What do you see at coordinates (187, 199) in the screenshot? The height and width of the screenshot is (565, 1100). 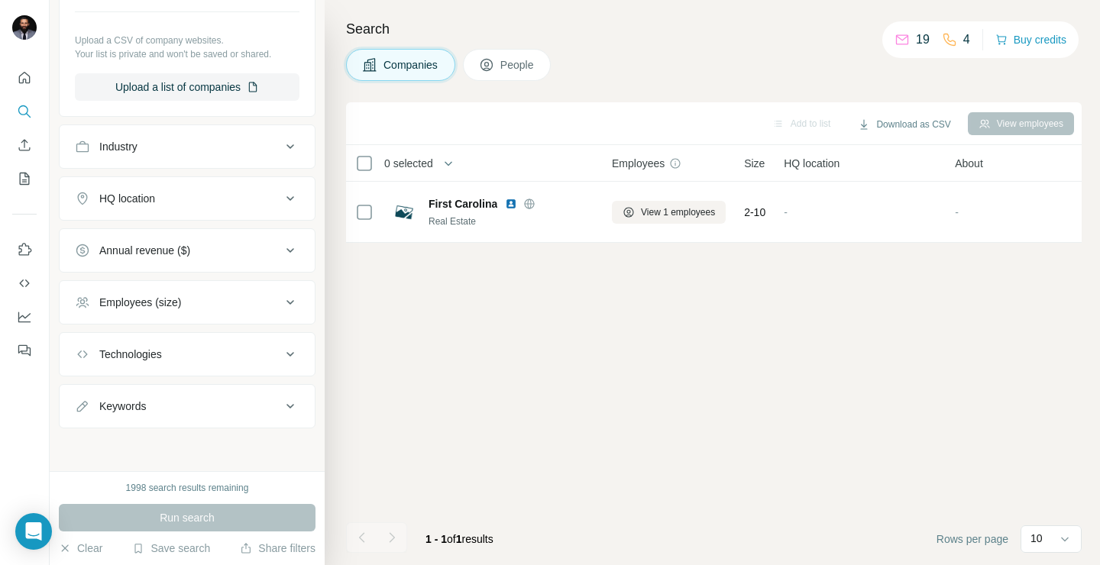 I see `button: HQ location` at bounding box center [187, 199].